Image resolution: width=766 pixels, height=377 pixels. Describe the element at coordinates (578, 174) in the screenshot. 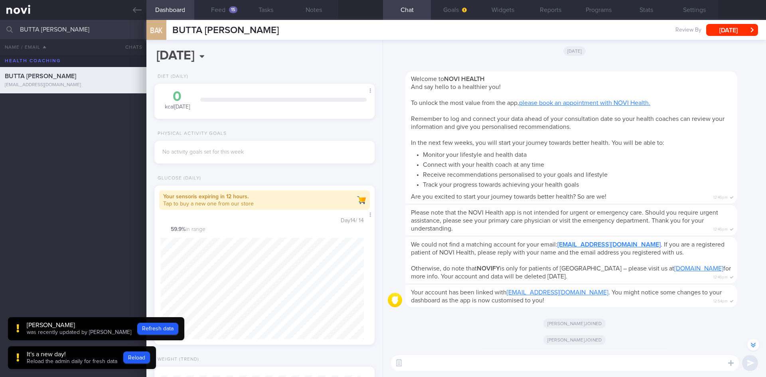

I see `li: Receive recommendations personalised to your goals and lifestyle` at that location.